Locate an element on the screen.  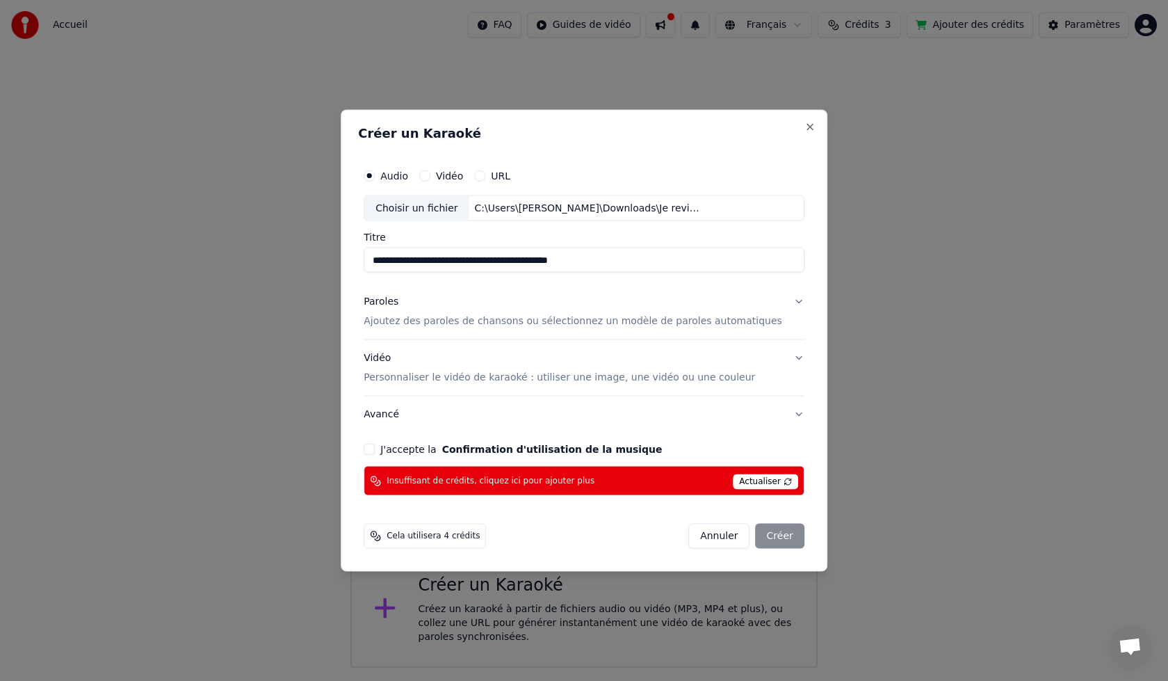
div: Paroles is located at coordinates (381, 302).